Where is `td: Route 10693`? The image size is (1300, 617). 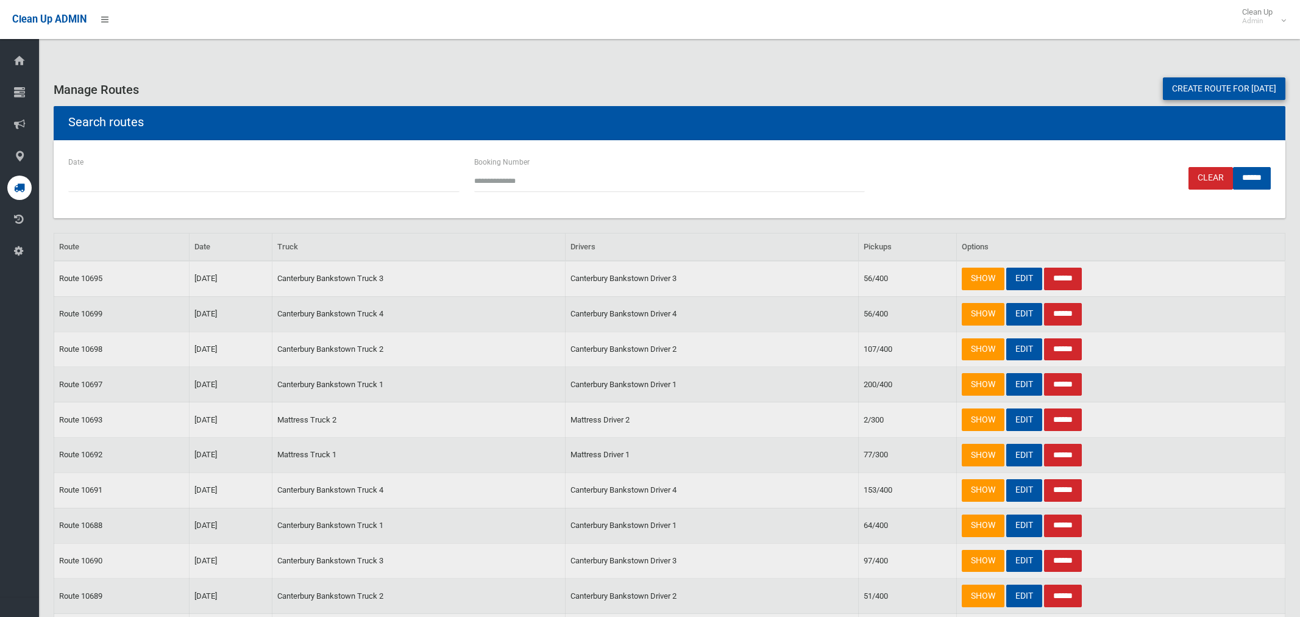
td: Route 10693 is located at coordinates (122, 420).